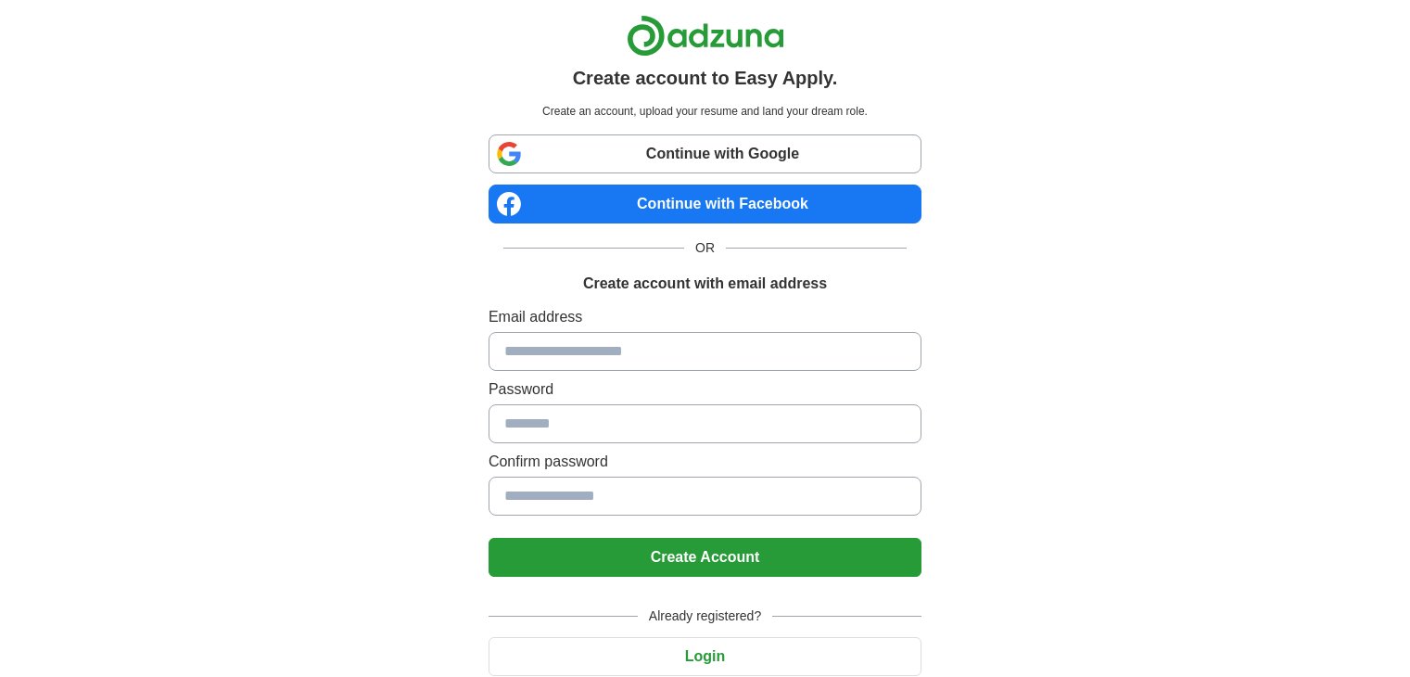 The height and width of the screenshot is (677, 1410). I want to click on label: Confirm password, so click(705, 462).